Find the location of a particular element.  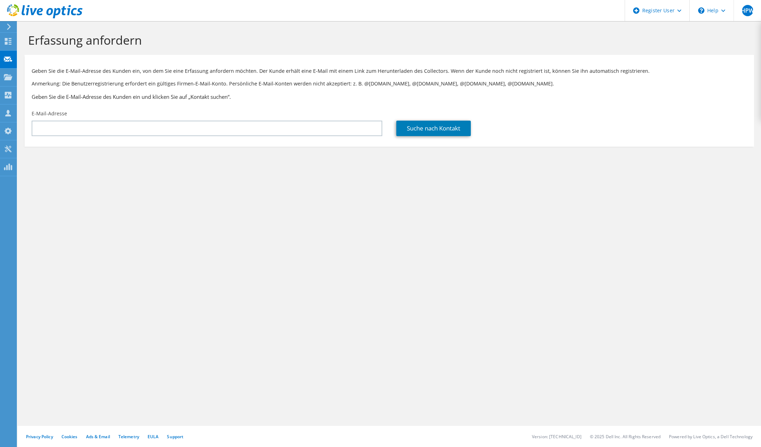

a: Support is located at coordinates (175, 436).